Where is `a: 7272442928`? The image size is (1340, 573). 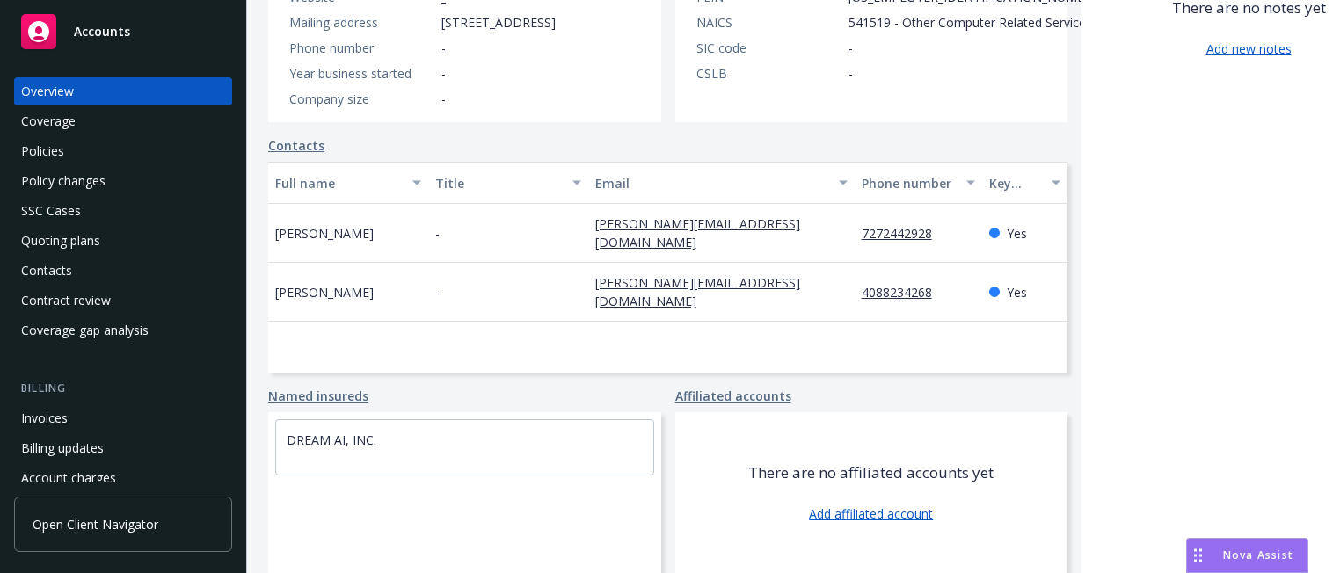 a: 7272442928 is located at coordinates (904, 233).